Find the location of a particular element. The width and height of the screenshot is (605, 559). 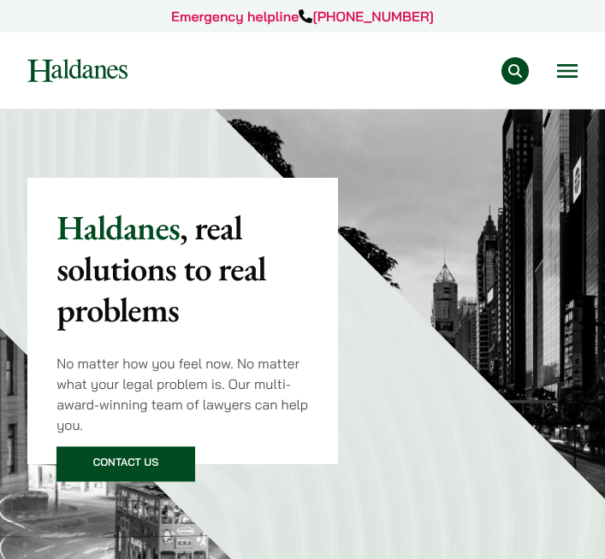

a: Contact Us is located at coordinates (126, 464).